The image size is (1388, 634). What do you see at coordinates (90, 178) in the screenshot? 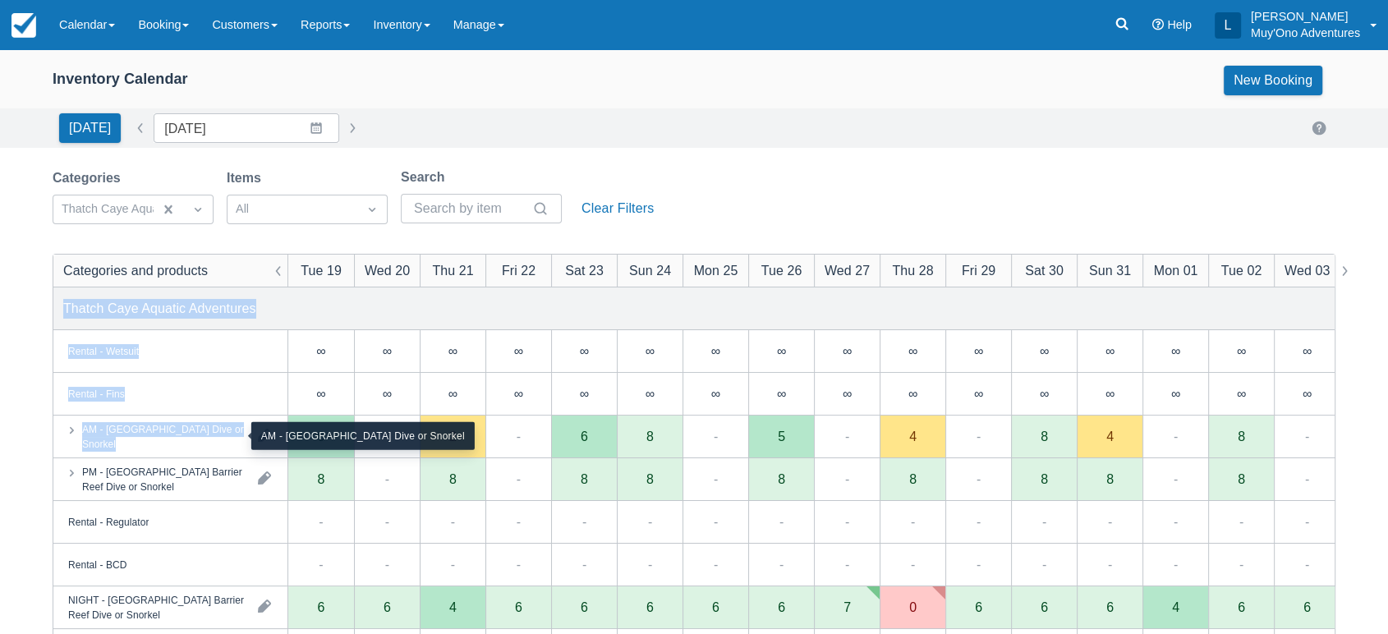
I see `label: Categories` at bounding box center [90, 178].